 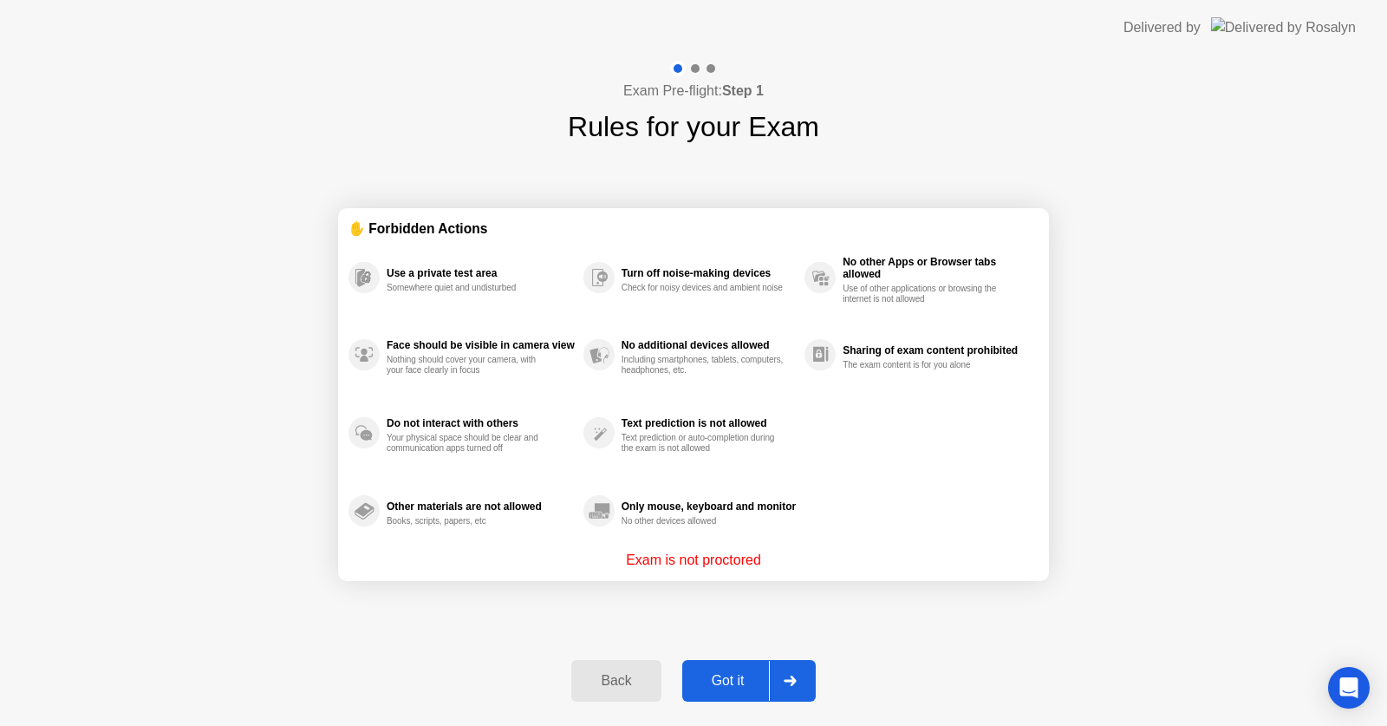 What do you see at coordinates (936, 350) in the screenshot?
I see `div: Sharing of exam content prohibited` at bounding box center [936, 350].